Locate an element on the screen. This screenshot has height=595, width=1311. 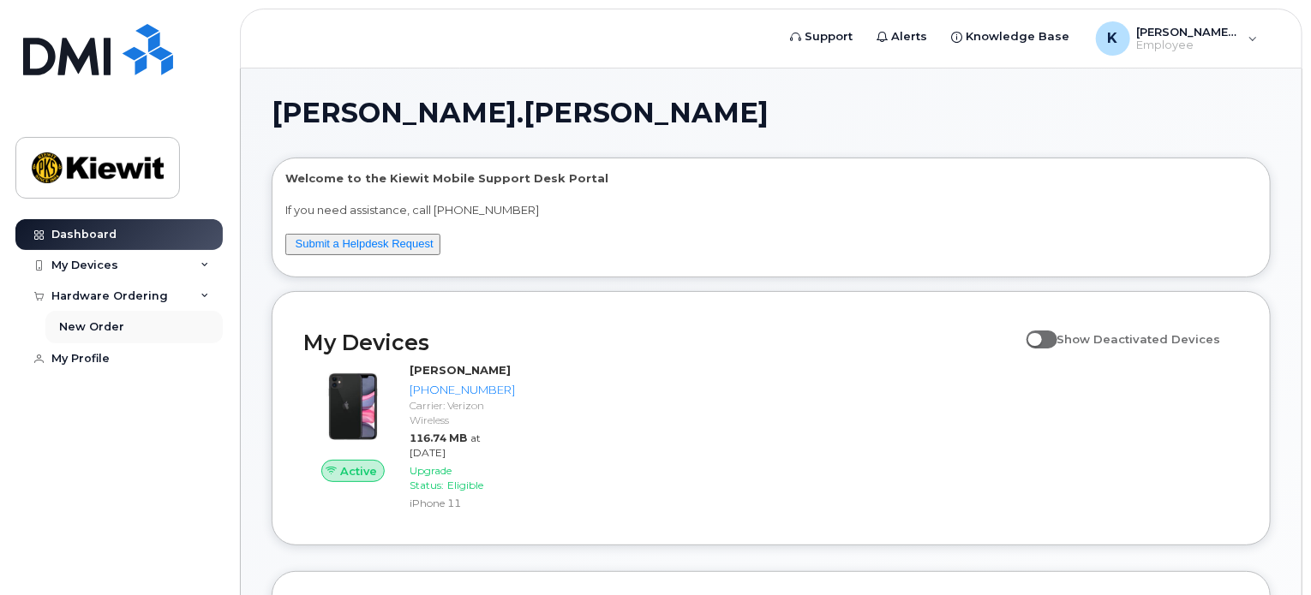
h2: My Devices is located at coordinates (660, 343).